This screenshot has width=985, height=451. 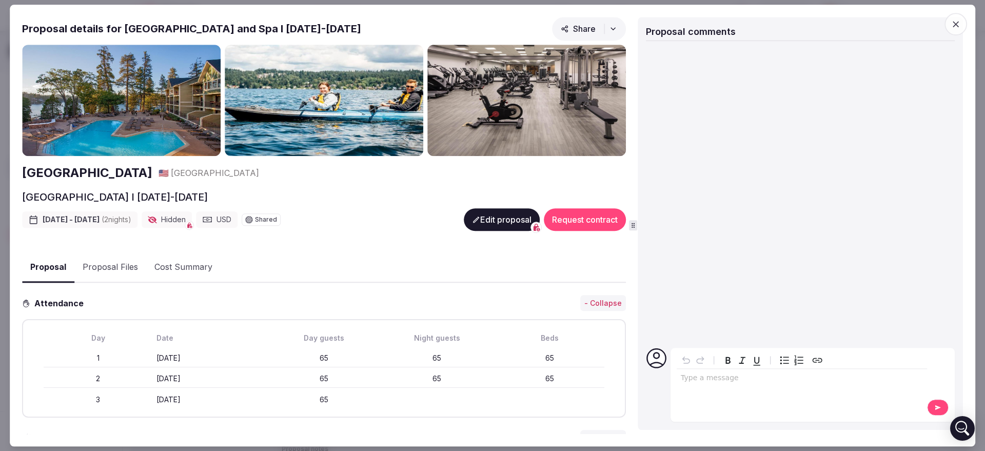 I want to click on div: editable markdown, so click(x=801, y=379).